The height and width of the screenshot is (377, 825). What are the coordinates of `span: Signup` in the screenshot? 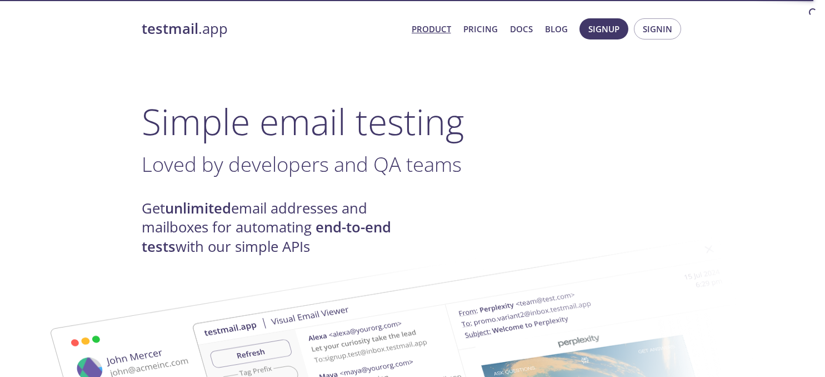 It's located at (604, 29).